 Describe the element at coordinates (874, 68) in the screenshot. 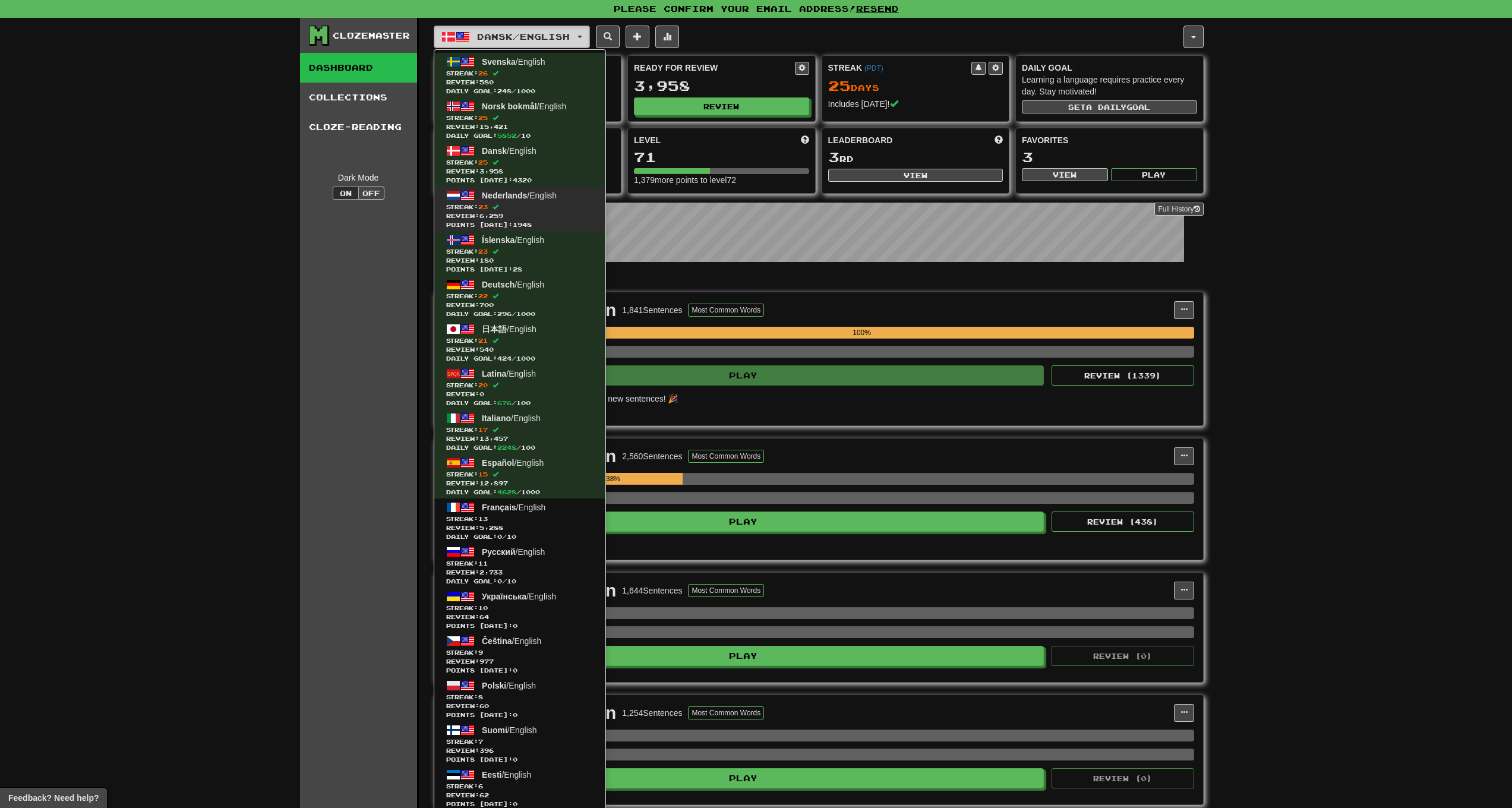

I see `a: (PDT)` at that location.